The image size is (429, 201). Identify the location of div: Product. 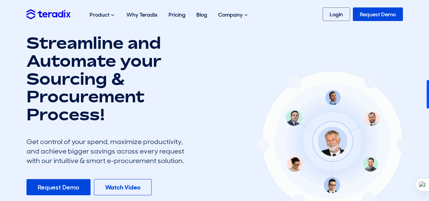
(102, 15).